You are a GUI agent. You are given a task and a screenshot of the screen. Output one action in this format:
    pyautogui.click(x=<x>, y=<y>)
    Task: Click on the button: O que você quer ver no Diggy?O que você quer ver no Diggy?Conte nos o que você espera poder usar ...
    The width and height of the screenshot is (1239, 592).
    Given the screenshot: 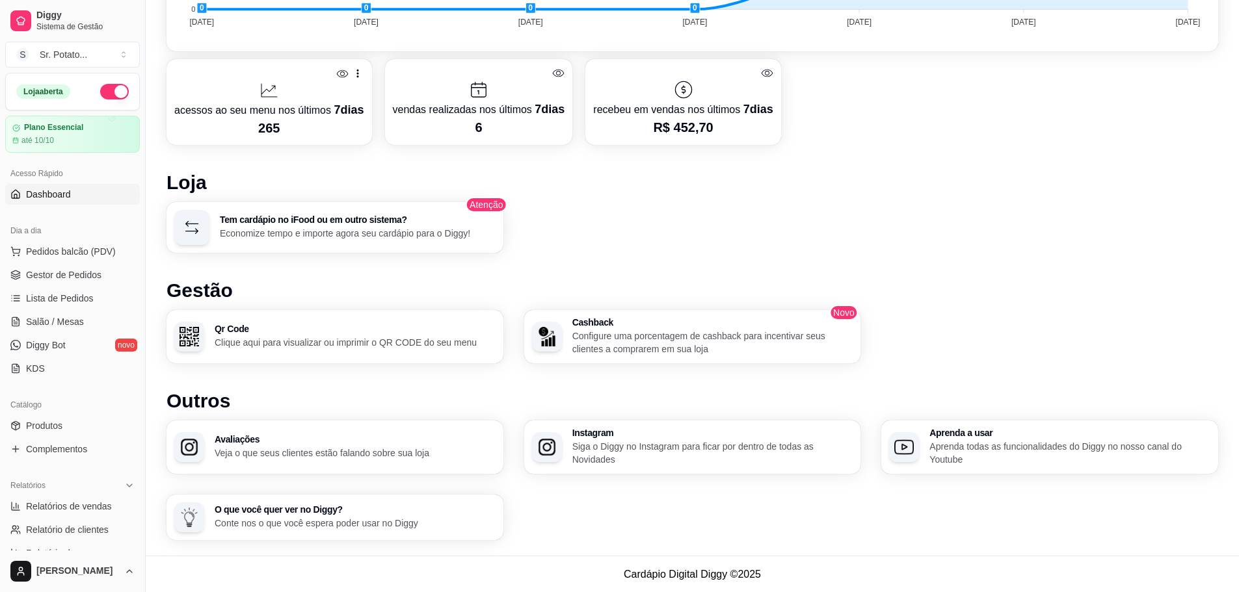 What is the action you would take?
    pyautogui.click(x=335, y=518)
    